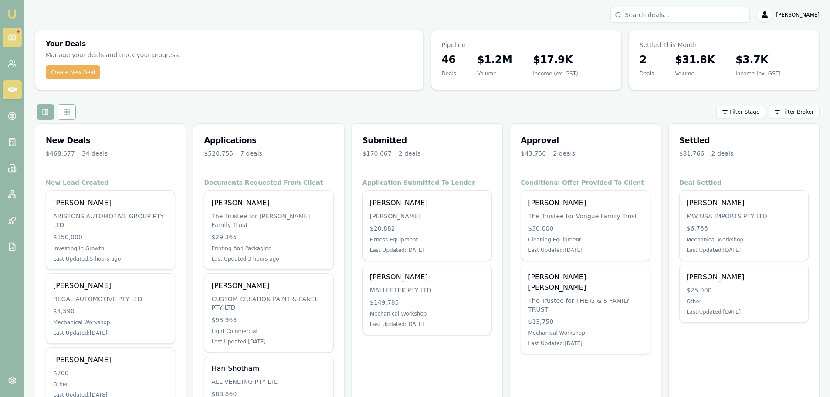 The image size is (830, 397). I want to click on div: The Trustee for Vongue Family Trust, so click(585, 216).